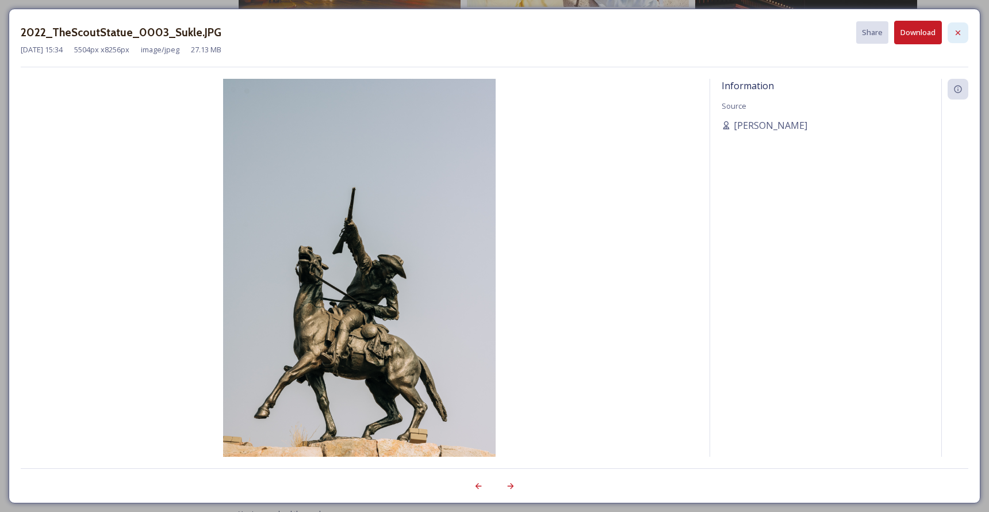  I want to click on span: image/jpeg, so click(160, 49).